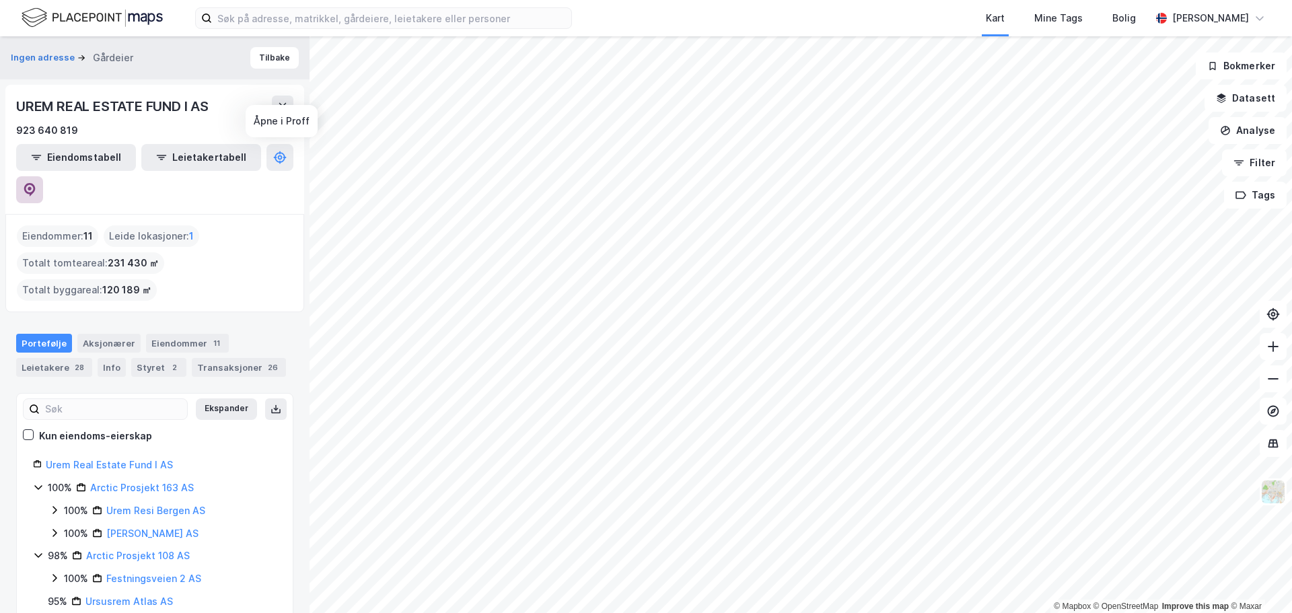 The height and width of the screenshot is (613, 1292). I want to click on a: Urem Real Estate Fund I AS, so click(109, 464).